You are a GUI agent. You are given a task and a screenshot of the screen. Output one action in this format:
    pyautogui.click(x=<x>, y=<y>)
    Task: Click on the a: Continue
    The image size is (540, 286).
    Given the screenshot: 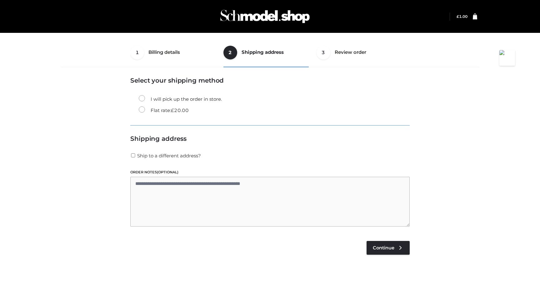 What is the action you would take?
    pyautogui.click(x=388, y=248)
    